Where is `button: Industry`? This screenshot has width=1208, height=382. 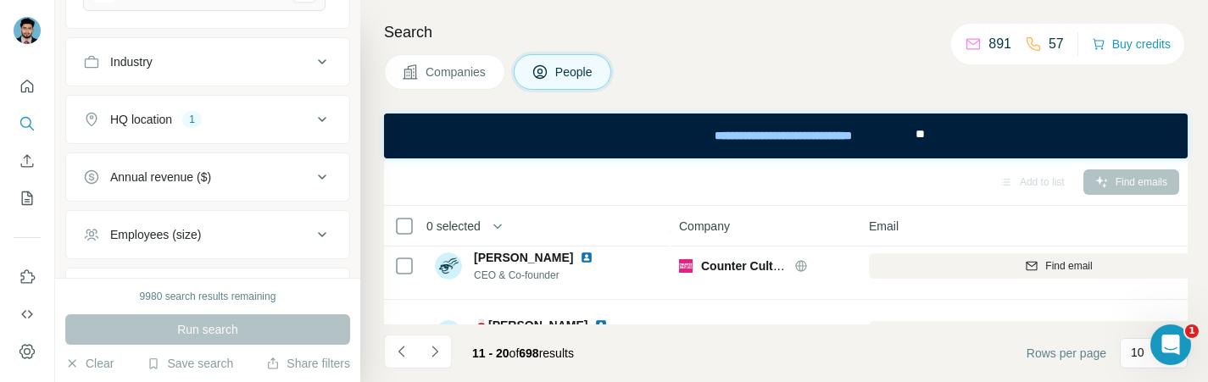 button: Industry is located at coordinates (208, 62).